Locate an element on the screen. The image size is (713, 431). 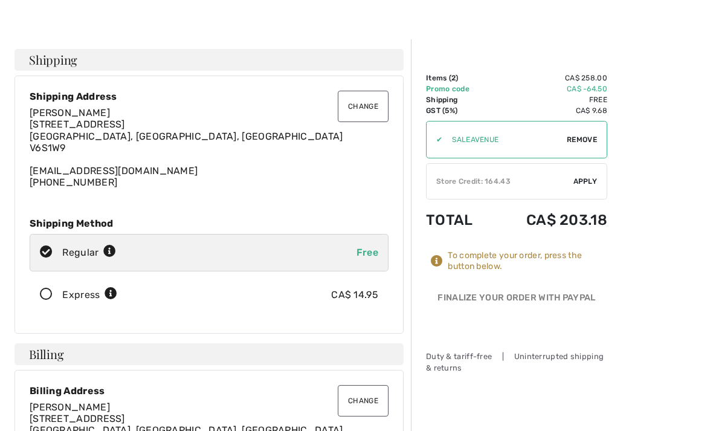
div: Shipping Method is located at coordinates (209, 223).